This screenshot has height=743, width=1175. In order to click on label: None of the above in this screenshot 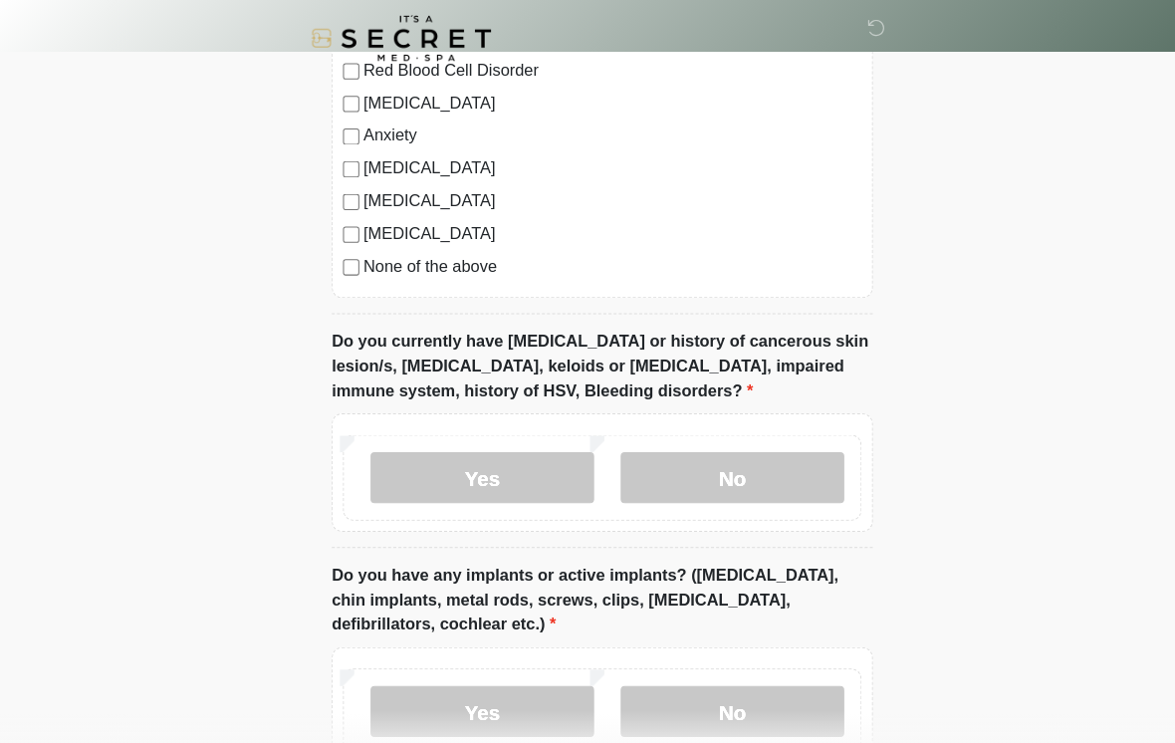, I will do `click(597, 260)`.